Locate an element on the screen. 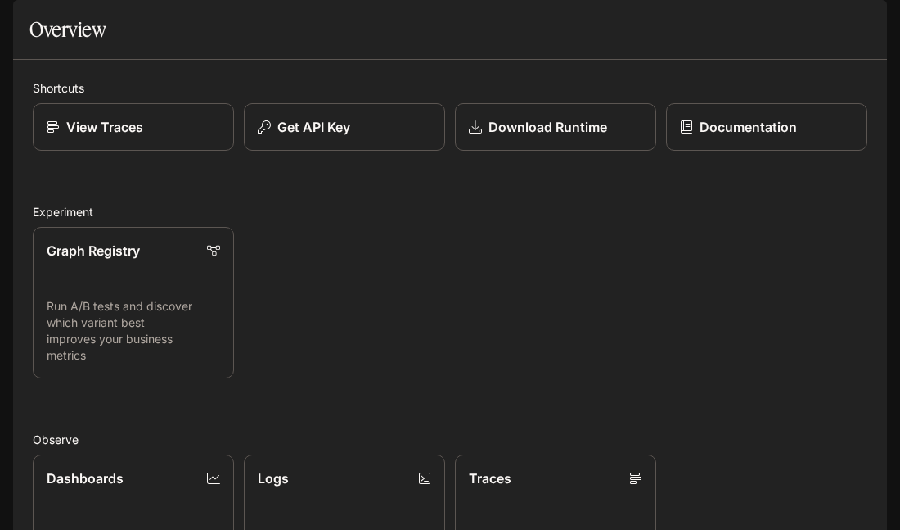  p: View Traces is located at coordinates (105, 127).